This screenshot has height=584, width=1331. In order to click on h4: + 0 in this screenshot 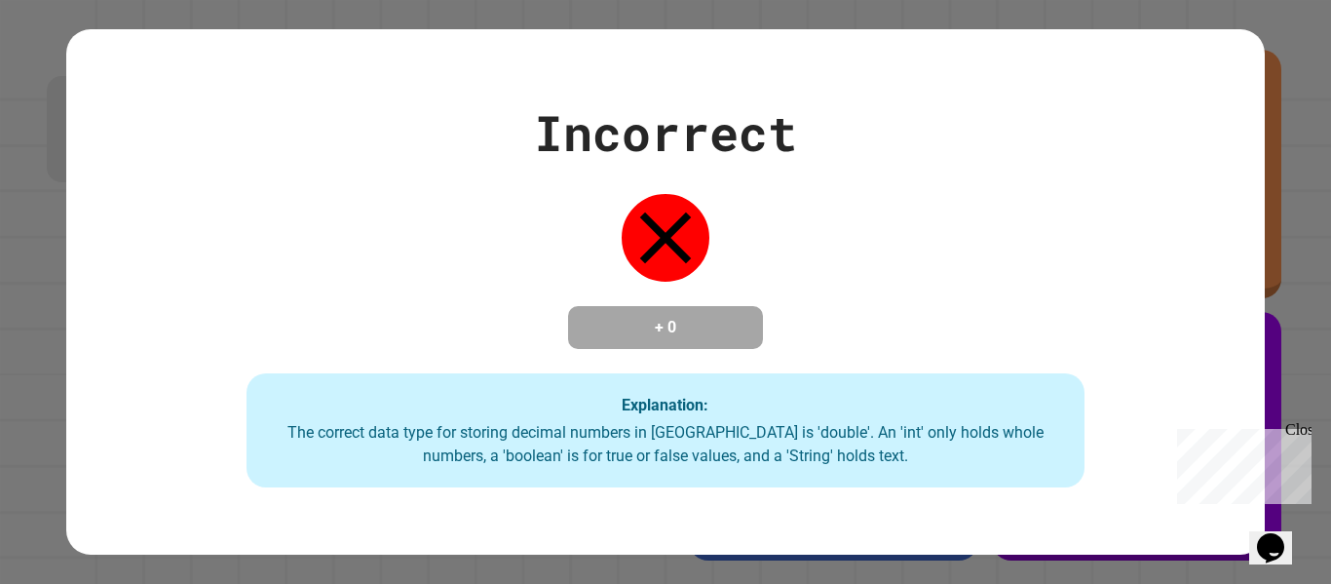, I will do `click(666, 327)`.